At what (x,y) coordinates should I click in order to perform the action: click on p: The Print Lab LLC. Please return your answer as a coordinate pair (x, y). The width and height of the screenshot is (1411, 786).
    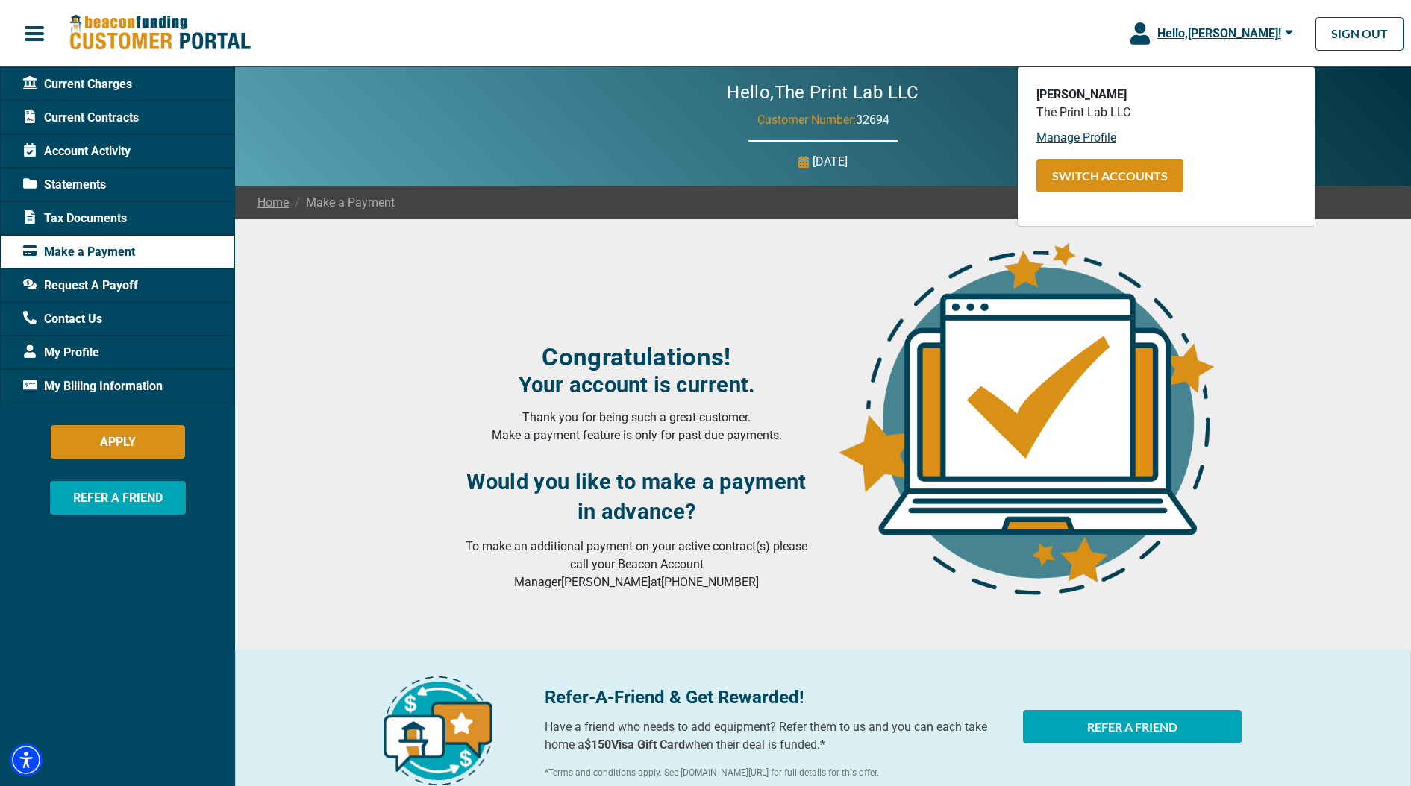
    Looking at the image, I should click on (1166, 113).